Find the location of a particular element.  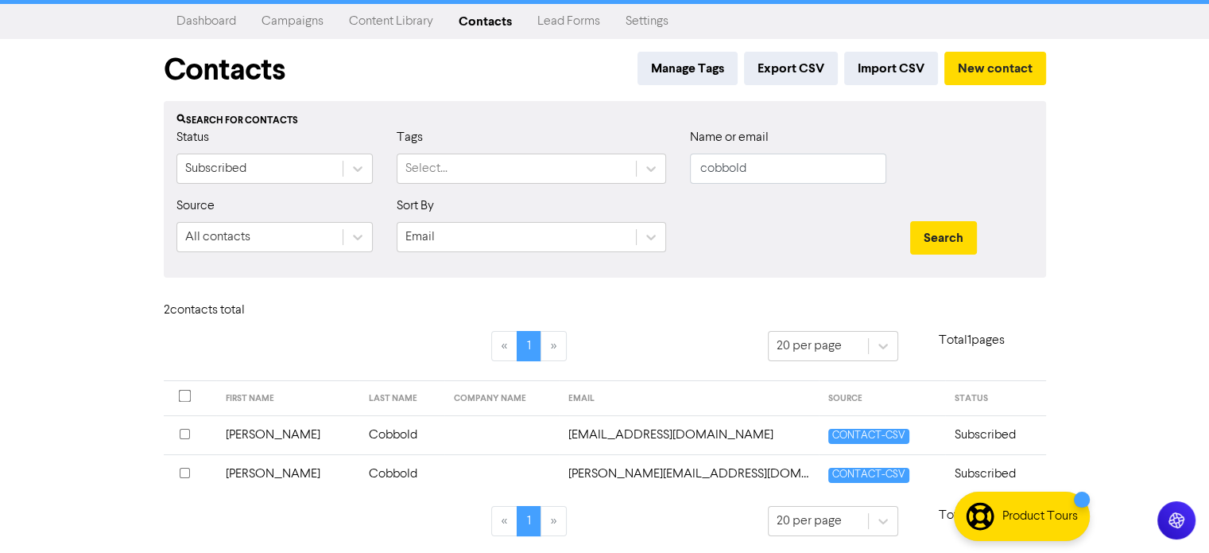

th: SOURCE is located at coordinates (882, 398).